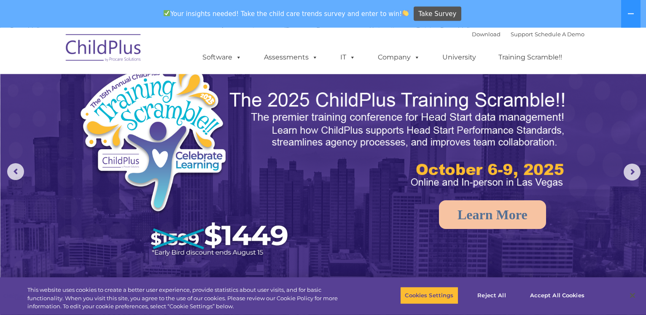  What do you see at coordinates (104, 49) in the screenshot?
I see `img: ChildPlus by Procare Solutions` at bounding box center [104, 49].